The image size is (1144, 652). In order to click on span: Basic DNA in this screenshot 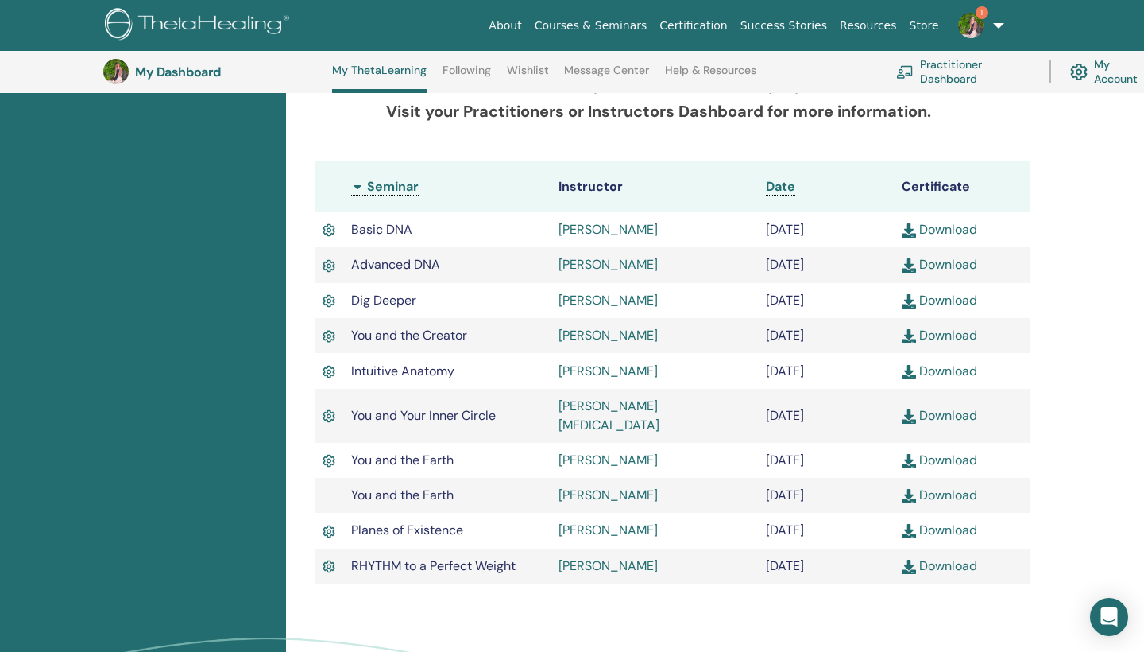, I will do `click(381, 229)`.